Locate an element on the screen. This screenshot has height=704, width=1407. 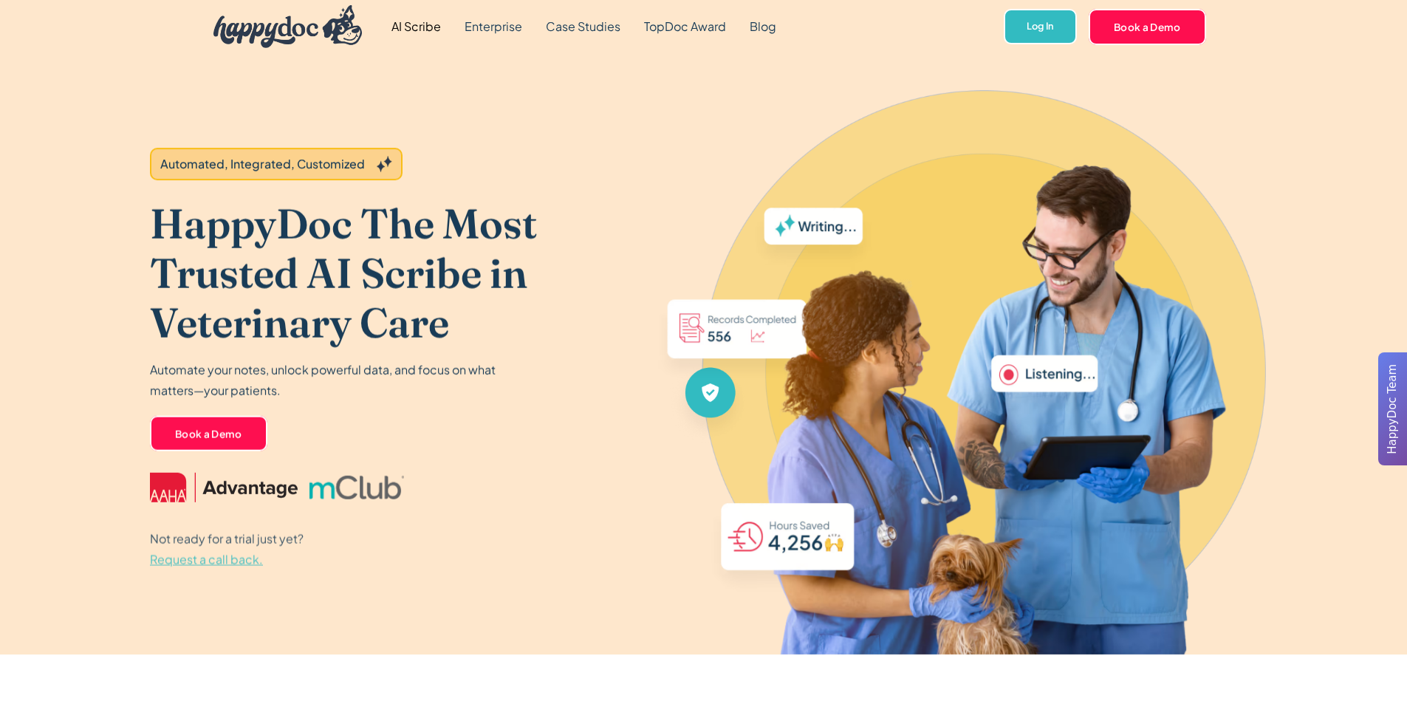
img: Grey sparkles. is located at coordinates (384, 164).